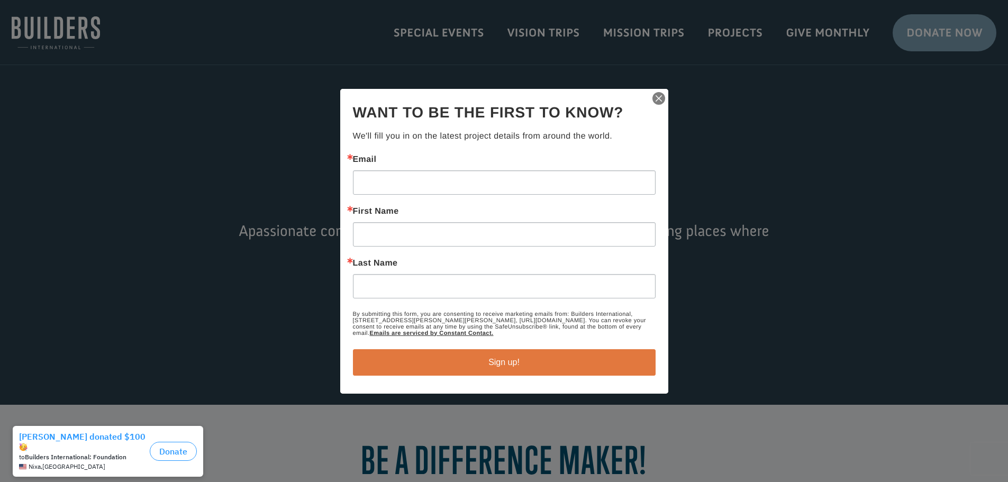 The height and width of the screenshot is (482, 1008). What do you see at coordinates (431, 333) in the screenshot?
I see `a: Emails are serviced by Constant Contact.` at bounding box center [431, 333].